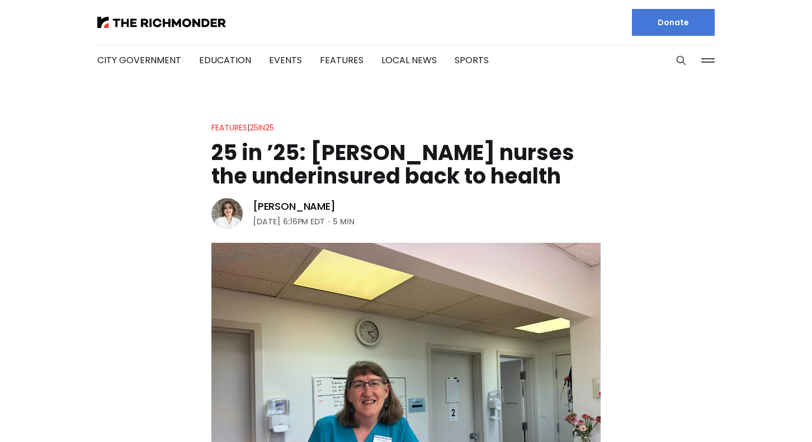  I want to click on img: Eleanor Shaw, so click(227, 214).